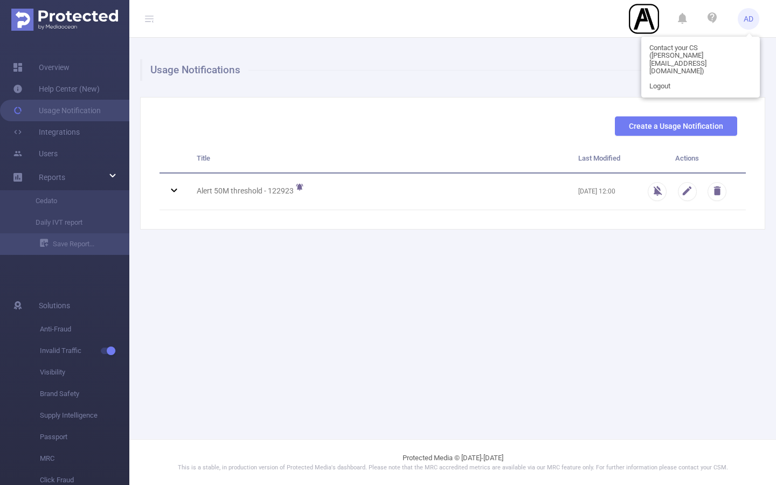 The width and height of the screenshot is (776, 485). What do you see at coordinates (203, 158) in the screenshot?
I see `span: Title` at bounding box center [203, 158].